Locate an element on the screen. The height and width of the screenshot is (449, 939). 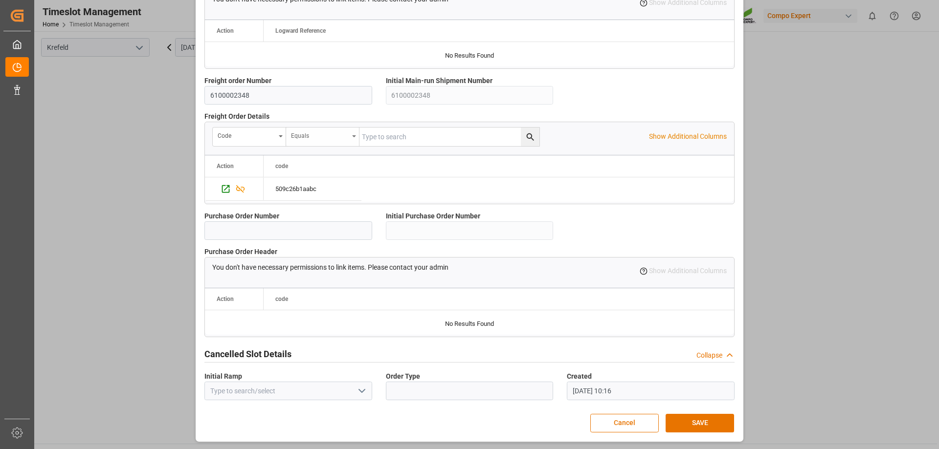
div: 509c26b1aabc is located at coordinates (312, 189).